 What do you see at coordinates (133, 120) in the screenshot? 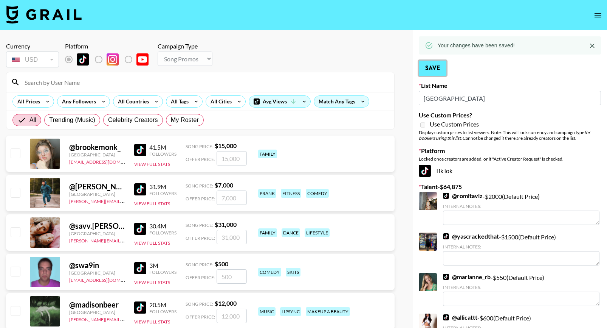
I see `span: Celebrity Creators` at bounding box center [133, 120].